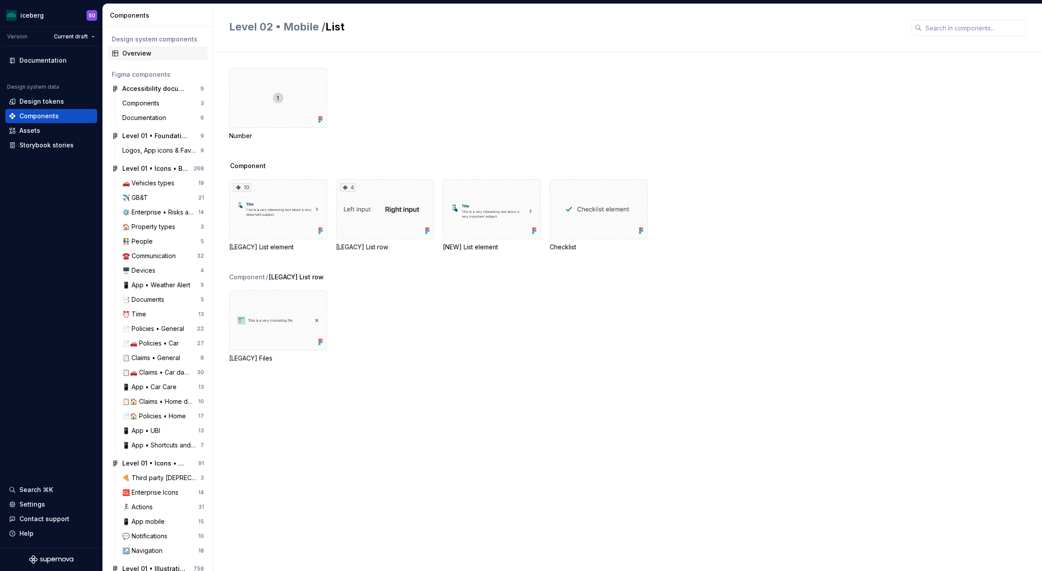 The width and height of the screenshot is (1042, 571). What do you see at coordinates (143, 431) in the screenshot?
I see `div: 📱 App • UBI` at bounding box center [143, 431].